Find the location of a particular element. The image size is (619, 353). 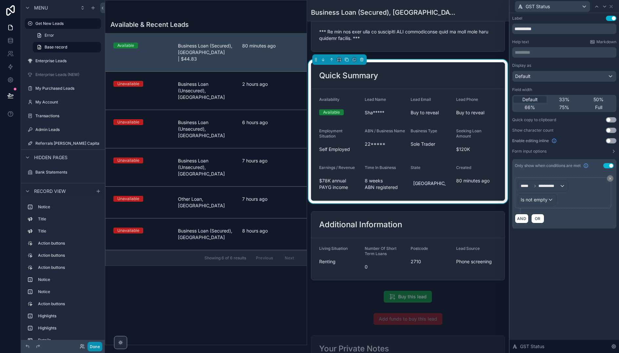

a: Transactions is located at coordinates (63, 116).